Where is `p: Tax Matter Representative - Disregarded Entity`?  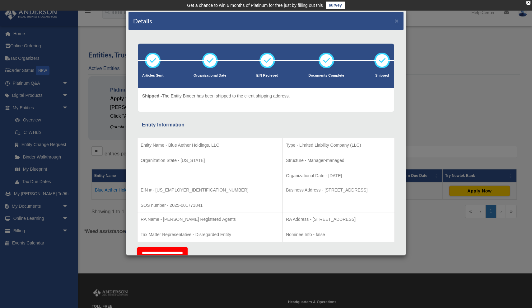 p: Tax Matter Representative - Disregarded Entity is located at coordinates (210, 234).